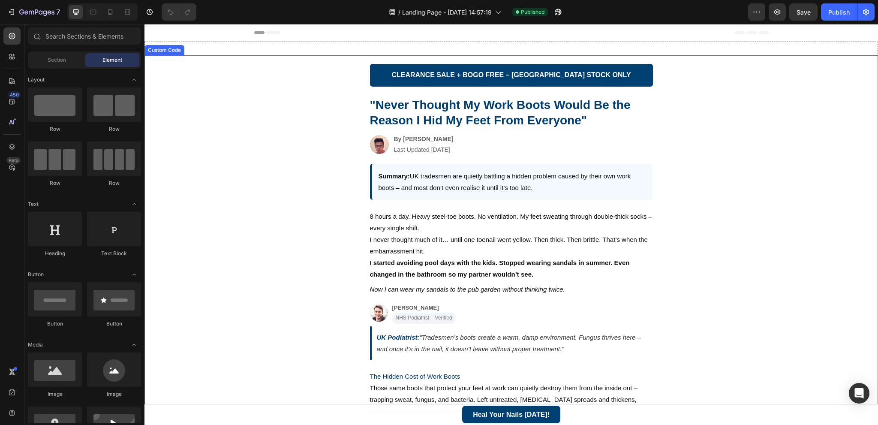 This screenshot has height=425, width=878. What do you see at coordinates (859, 393) in the screenshot?
I see `div: Open Intercom Messenger` at bounding box center [859, 393].